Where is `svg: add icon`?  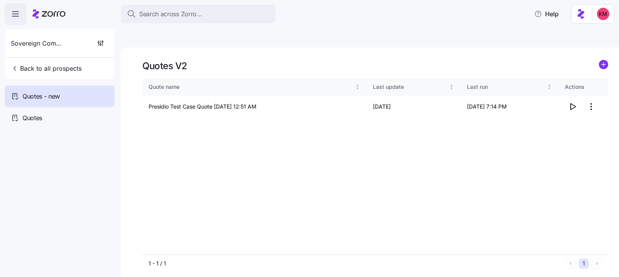
svg: add icon is located at coordinates (603, 65).